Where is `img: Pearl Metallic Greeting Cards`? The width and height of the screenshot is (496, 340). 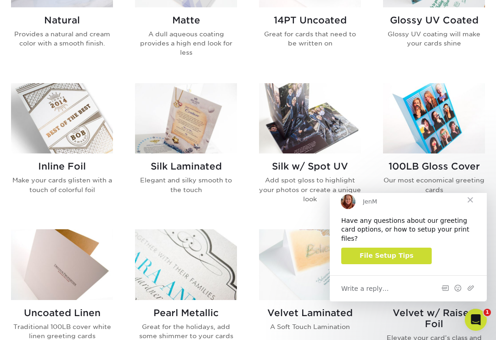 img: Pearl Metallic Greeting Cards is located at coordinates (186, 264).